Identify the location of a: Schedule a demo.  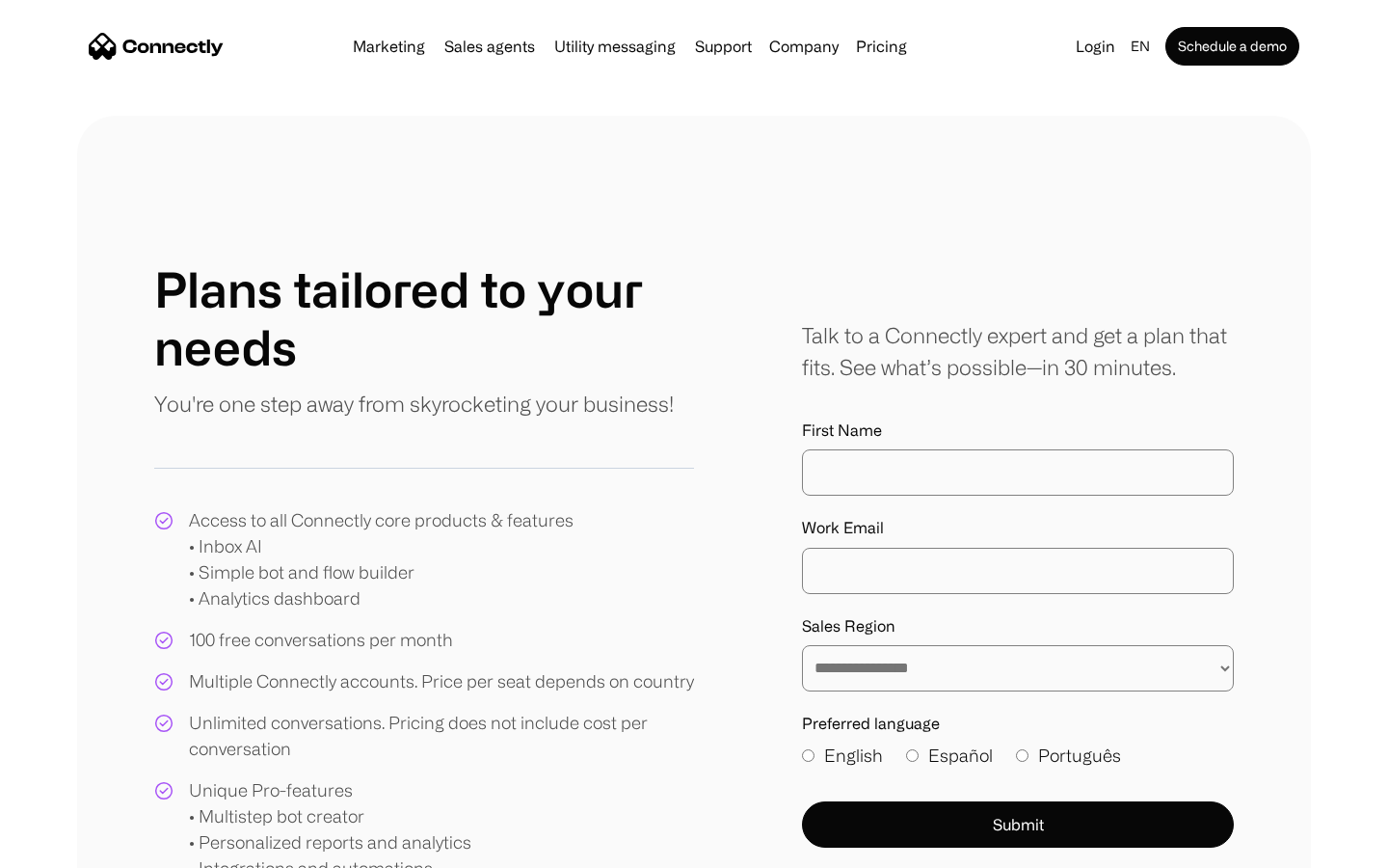
(1232, 47).